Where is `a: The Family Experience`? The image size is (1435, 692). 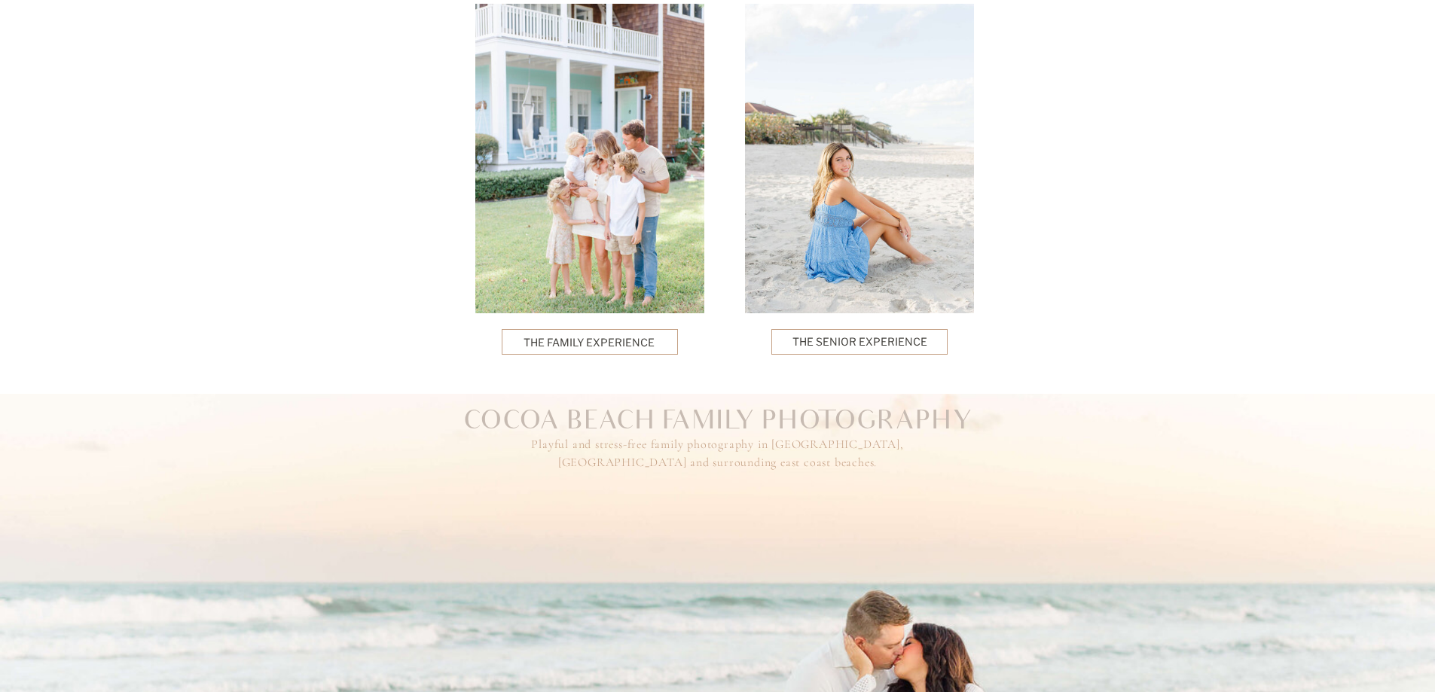
a: The Family Experience is located at coordinates (590, 341).